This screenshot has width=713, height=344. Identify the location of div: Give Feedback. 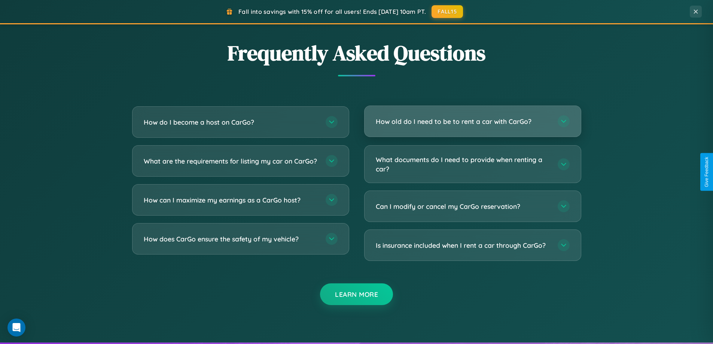
(706, 172).